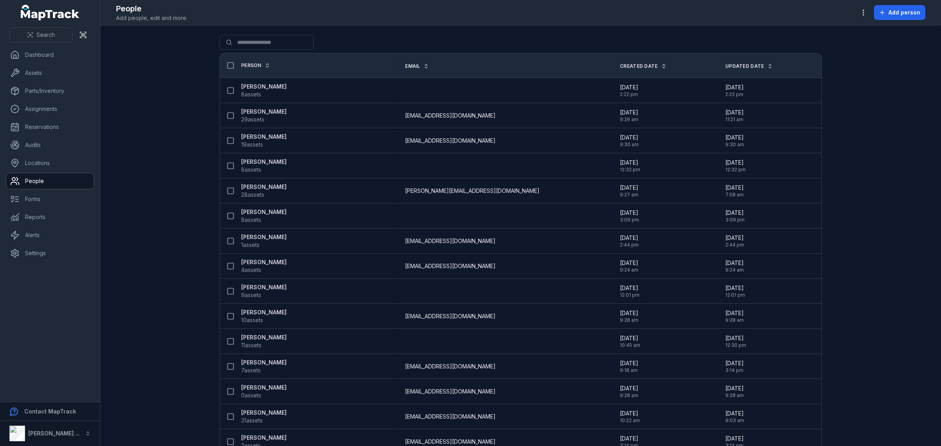  Describe the element at coordinates (50, 217) in the screenshot. I see `a: Reports` at that location.